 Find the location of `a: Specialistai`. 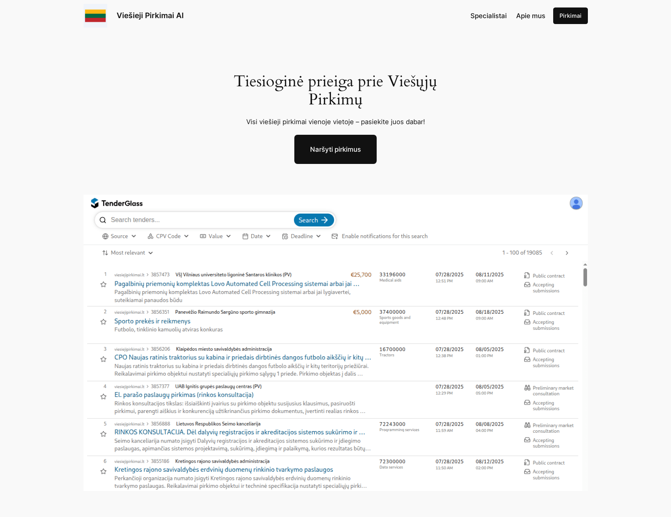

a: Specialistai is located at coordinates (489, 16).